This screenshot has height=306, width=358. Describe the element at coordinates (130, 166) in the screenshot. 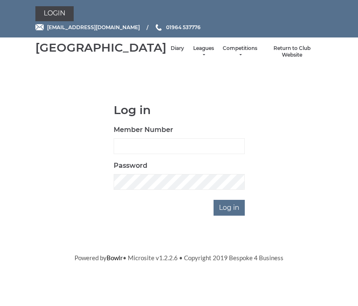

I see `label: Password` at that location.